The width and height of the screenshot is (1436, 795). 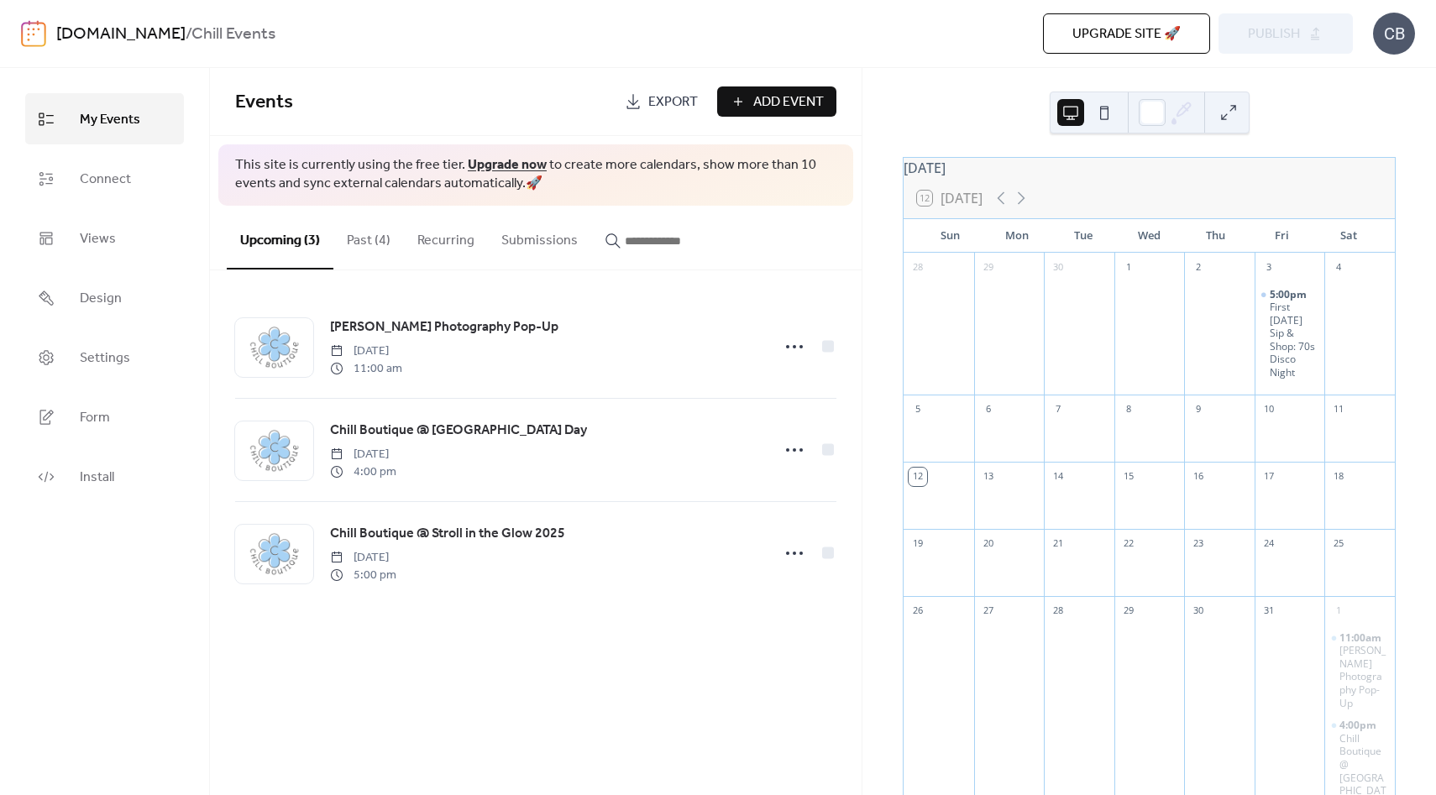 I want to click on a: Design, so click(x=104, y=297).